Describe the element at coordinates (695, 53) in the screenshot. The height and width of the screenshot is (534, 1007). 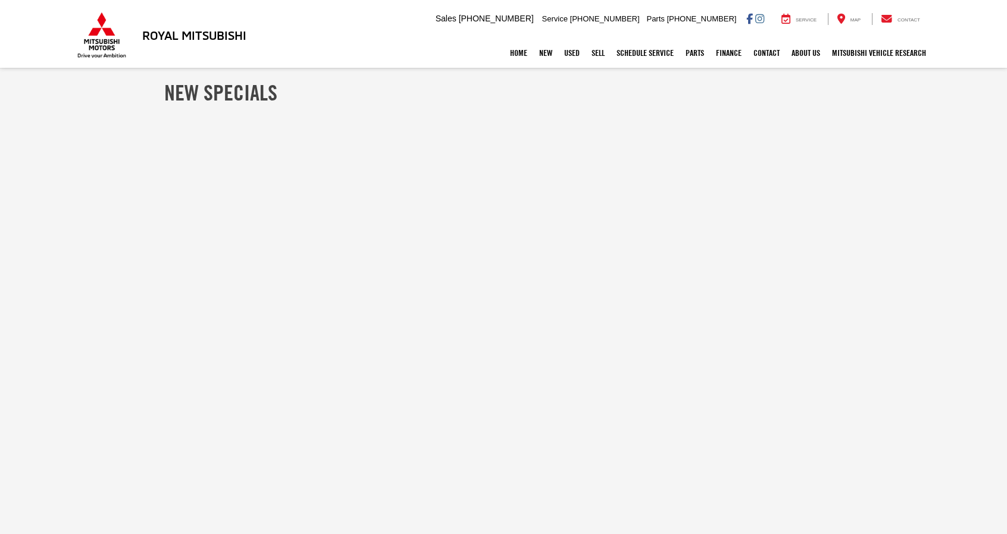
I see `a: Parts: Opens in a new tab` at that location.